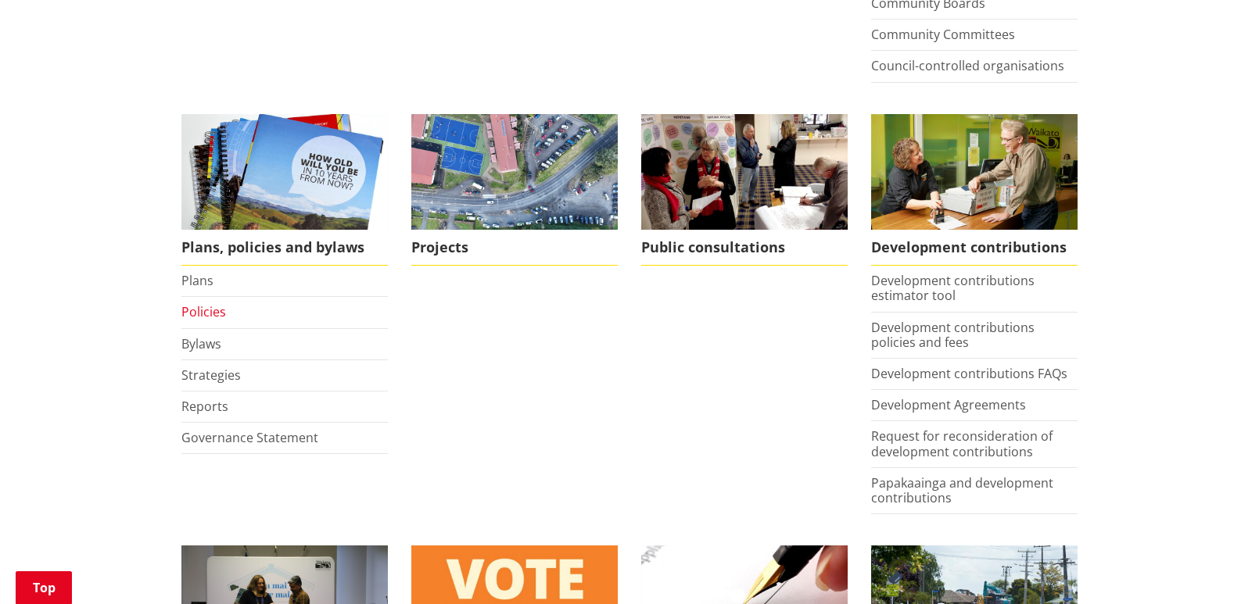  Describe the element at coordinates (969, 374) in the screenshot. I see `a: Development contributions FAQs` at that location.